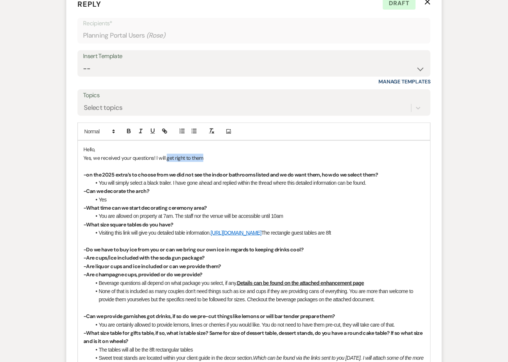  Describe the element at coordinates (254, 35) in the screenshot. I see `div: Planning Portal Users` at that location.